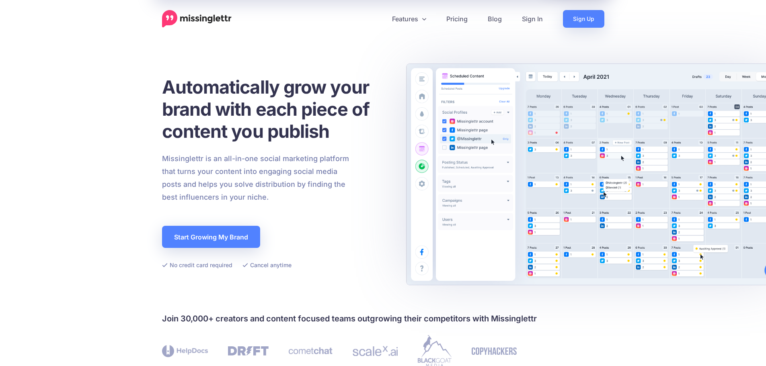 The width and height of the screenshot is (766, 366). Describe the element at coordinates (197, 19) in the screenshot. I see `a: Home` at that location.